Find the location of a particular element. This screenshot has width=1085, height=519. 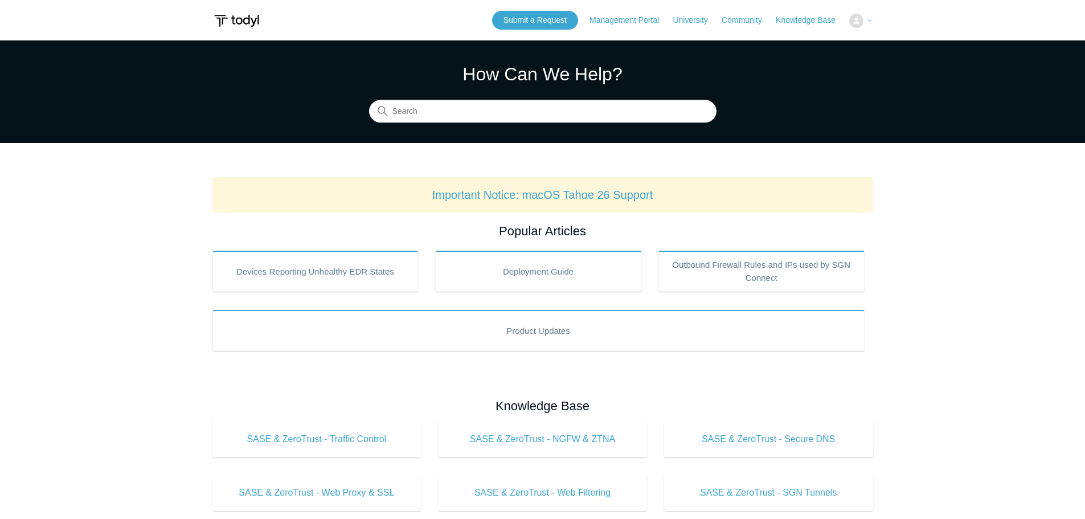

a: SASE & ZeroTrust - Web Filtering is located at coordinates (542, 493).